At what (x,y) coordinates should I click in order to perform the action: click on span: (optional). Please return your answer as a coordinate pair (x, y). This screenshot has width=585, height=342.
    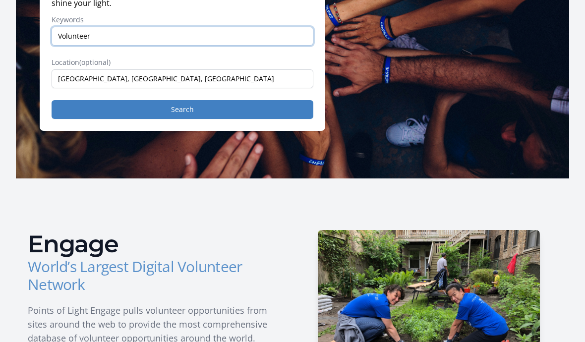
    Looking at the image, I should click on (95, 62).